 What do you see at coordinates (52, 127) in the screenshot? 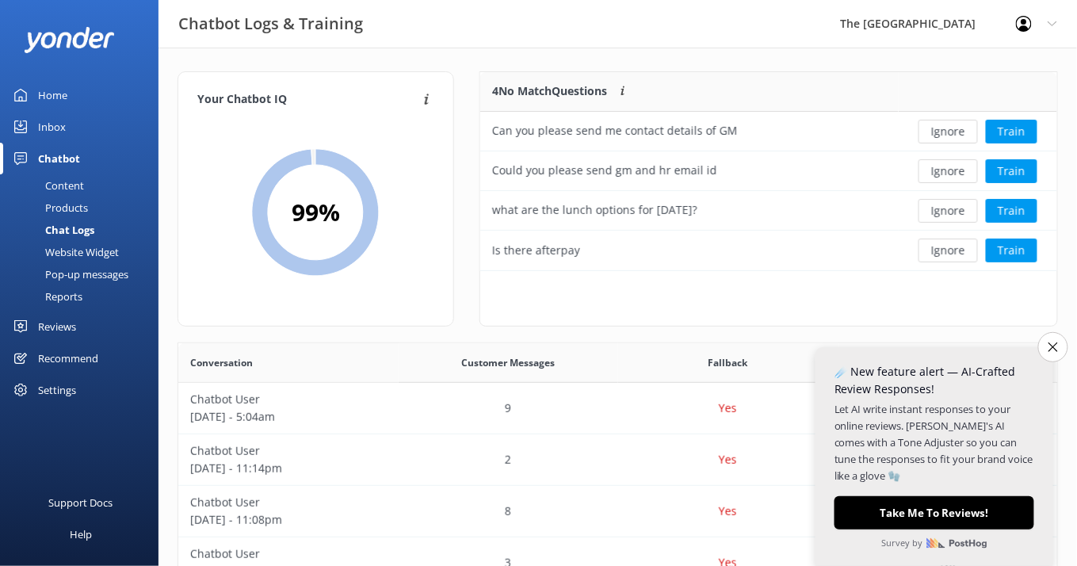
I see `div: Inbox` at bounding box center [52, 127].